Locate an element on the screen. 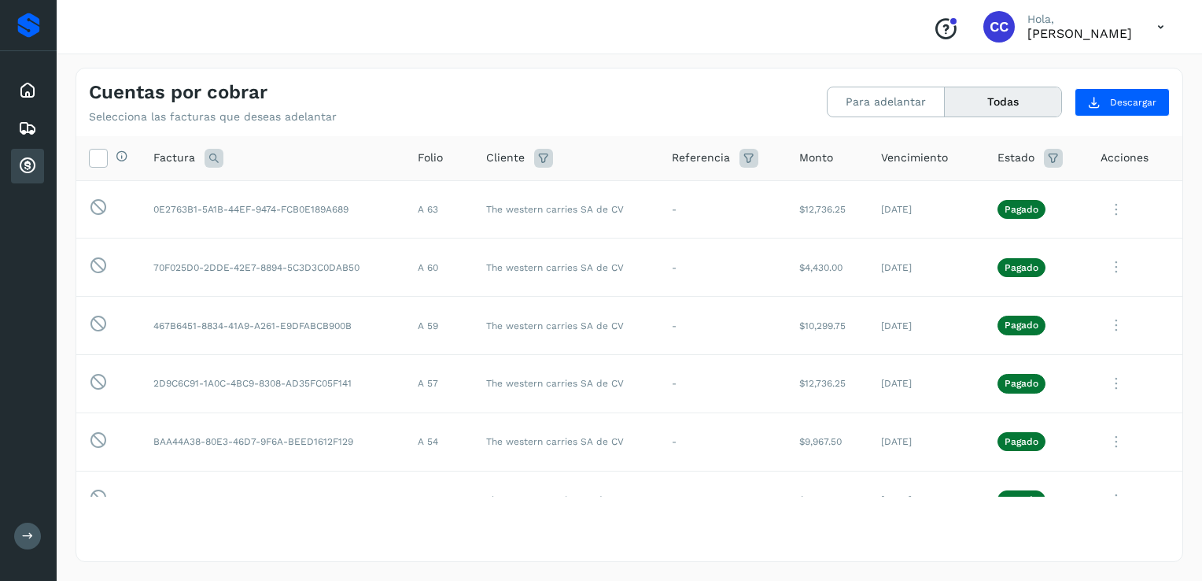 The height and width of the screenshot is (581, 1202). div: Inicio is located at coordinates (28, 90).